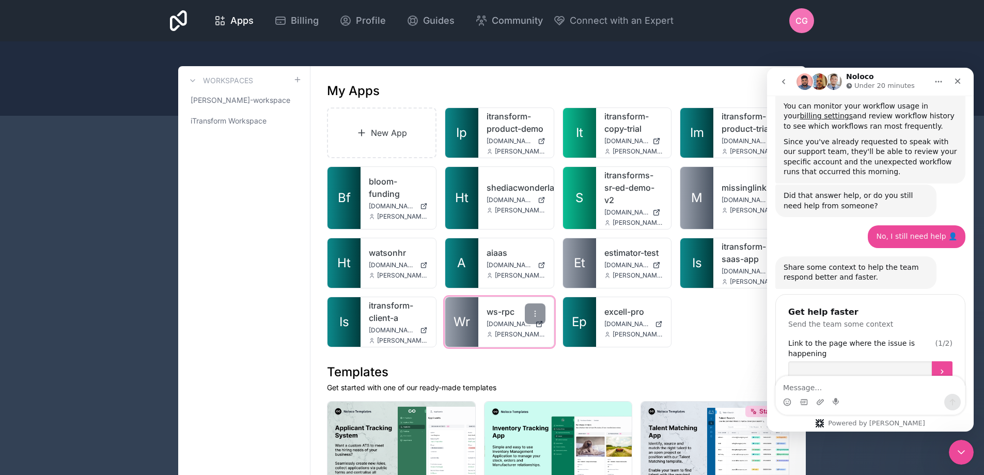  Describe the element at coordinates (751, 253) in the screenshot. I see `a: itransform-saas-app` at that location.